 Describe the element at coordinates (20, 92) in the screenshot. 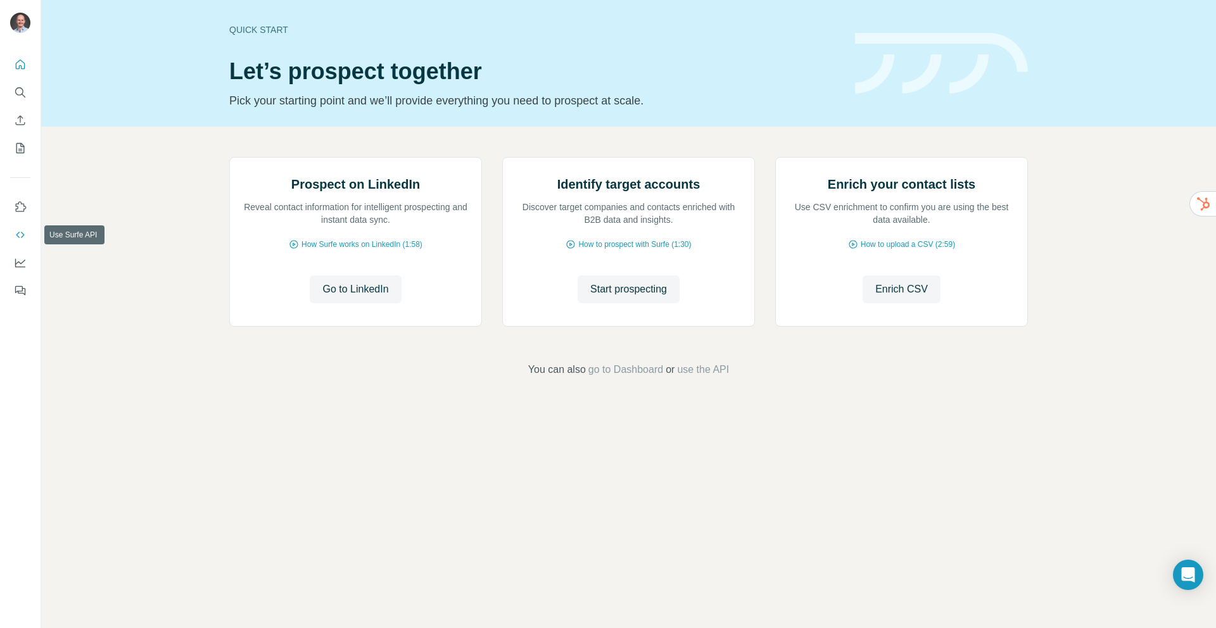

I see `button: Search` at that location.